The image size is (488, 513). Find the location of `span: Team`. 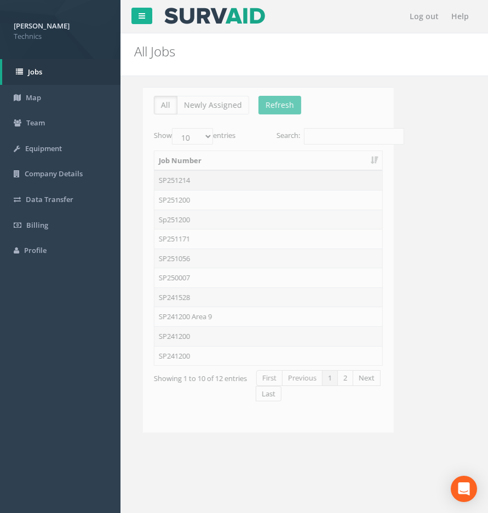

span: Team is located at coordinates (36, 123).